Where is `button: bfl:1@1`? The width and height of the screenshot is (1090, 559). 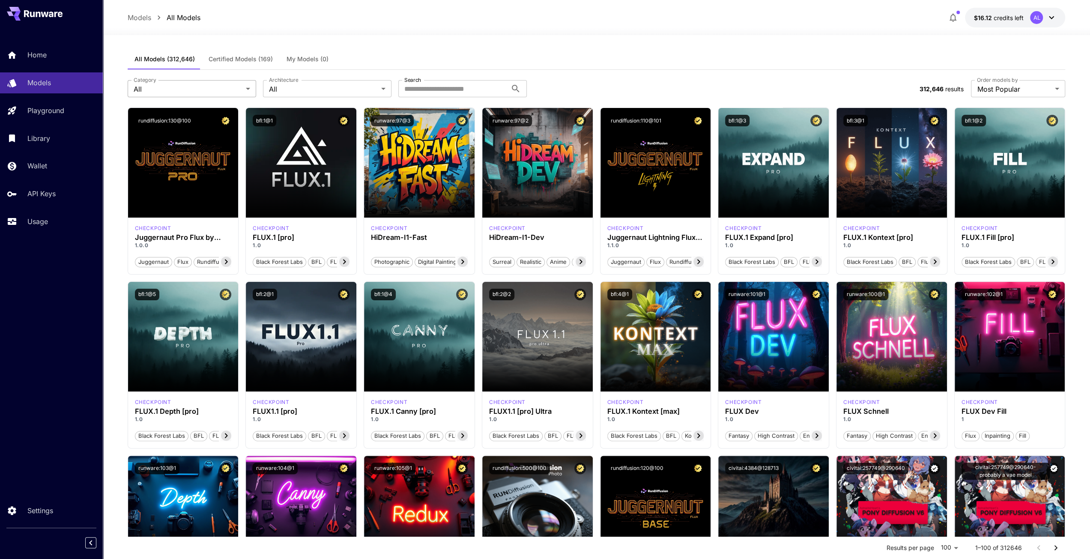
button: bfl:1@1 is located at coordinates (264, 120).